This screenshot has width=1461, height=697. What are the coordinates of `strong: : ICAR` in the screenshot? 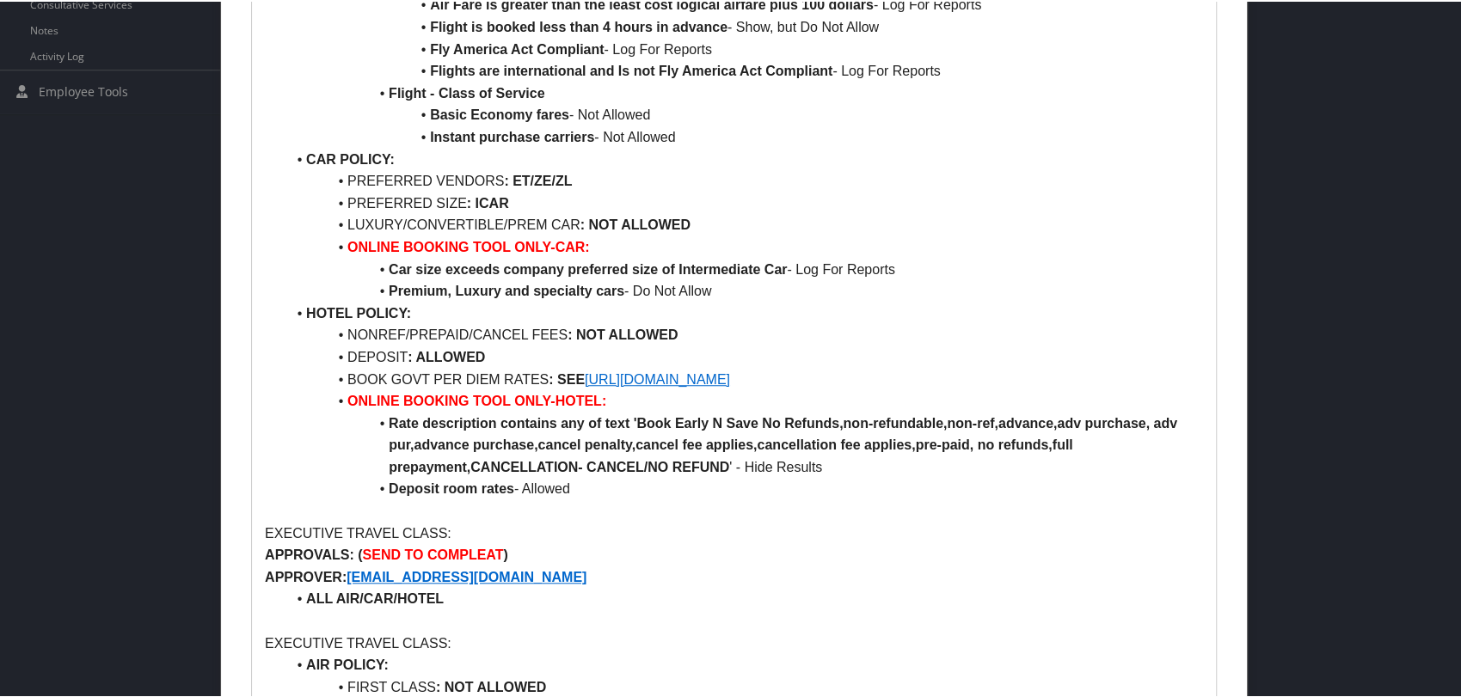 It's located at (488, 201).